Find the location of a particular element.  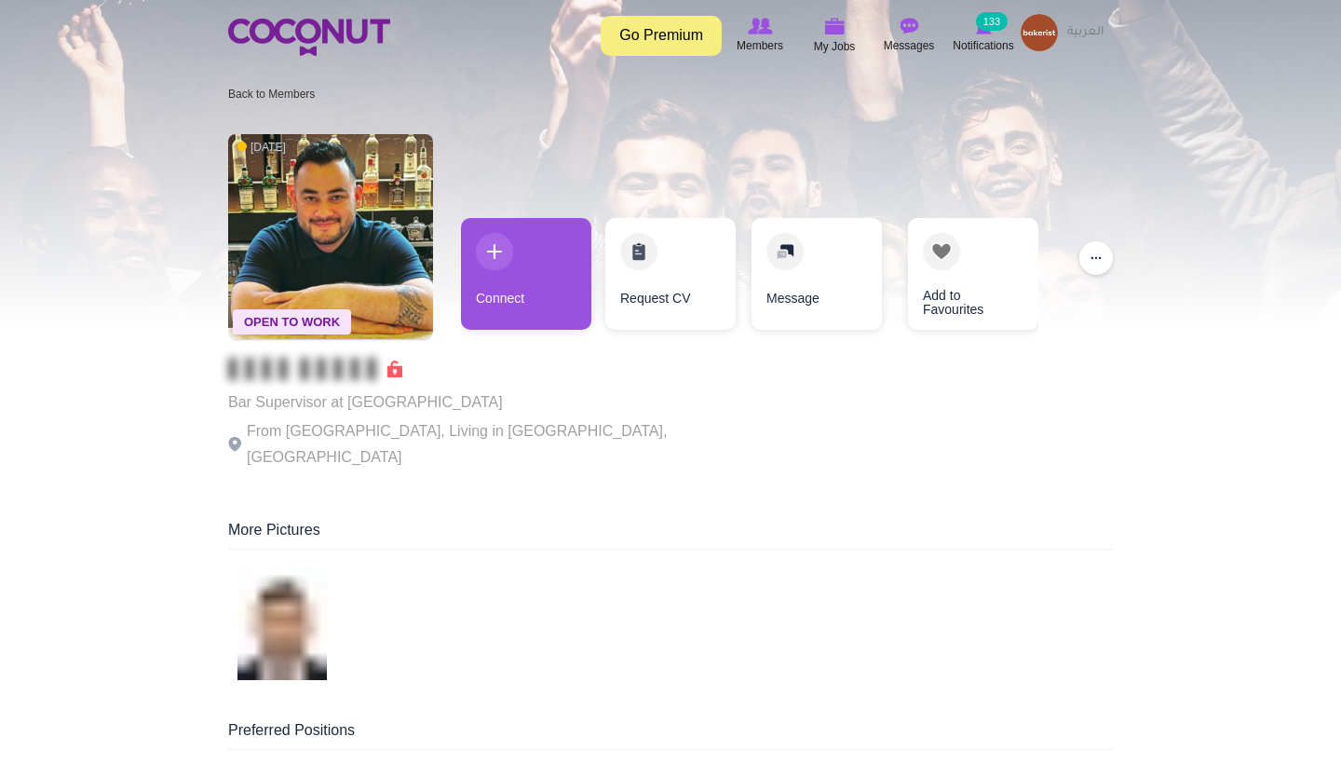

div: 3 / 4 is located at coordinates (815, 278).